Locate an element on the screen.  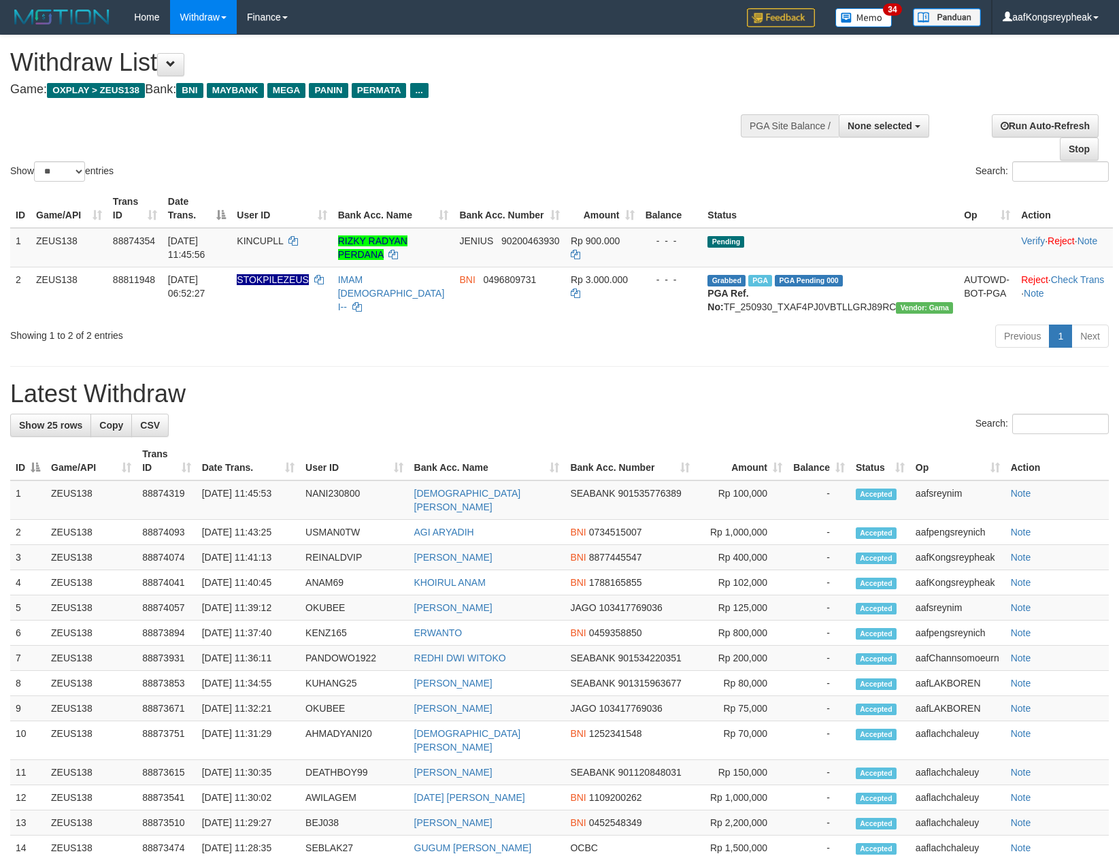
span: 34 is located at coordinates (892, 10).